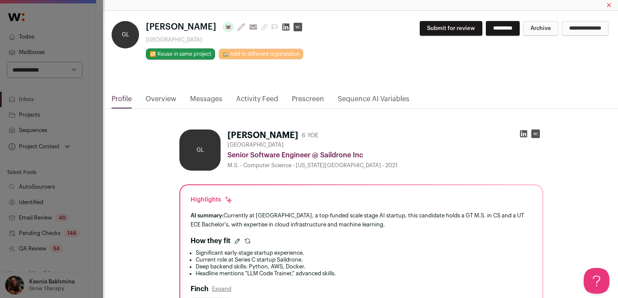 The width and height of the screenshot is (618, 298). I want to click on li: Deep backend skills: Python, AWS, Docker., so click(364, 267).